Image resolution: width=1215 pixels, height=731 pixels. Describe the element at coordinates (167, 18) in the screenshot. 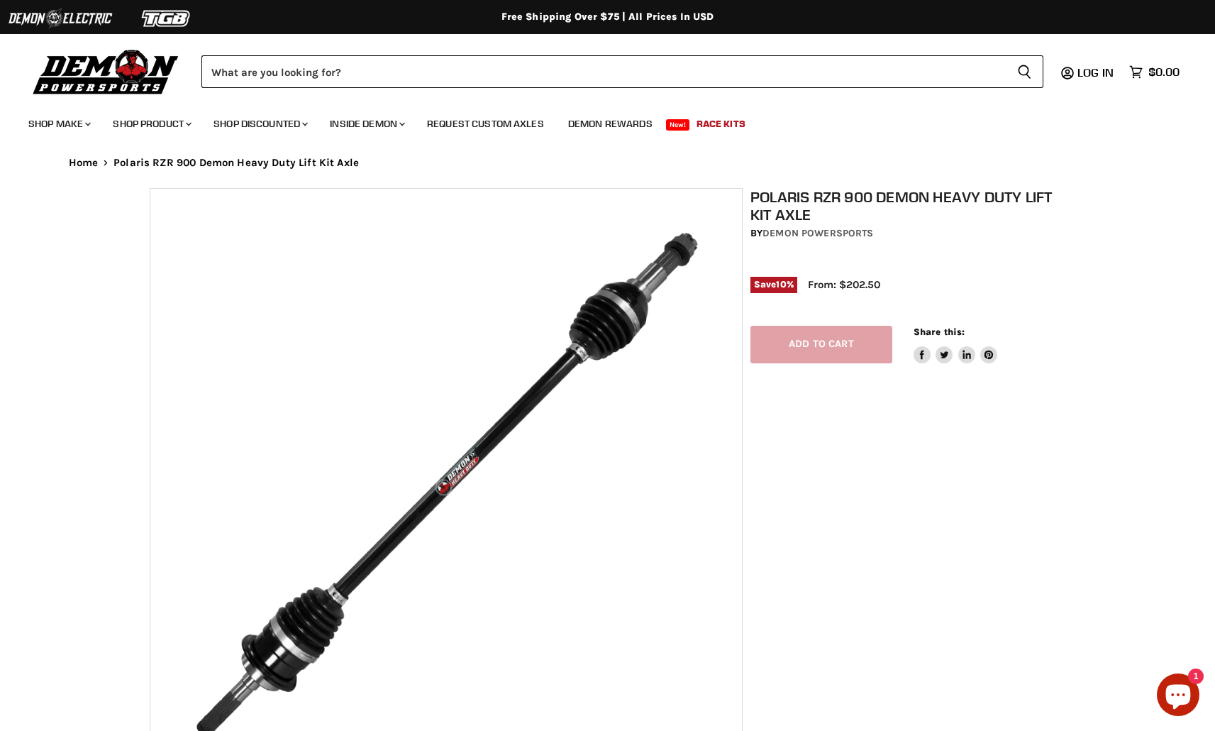

I see `img: TGB Logo 2` at that location.